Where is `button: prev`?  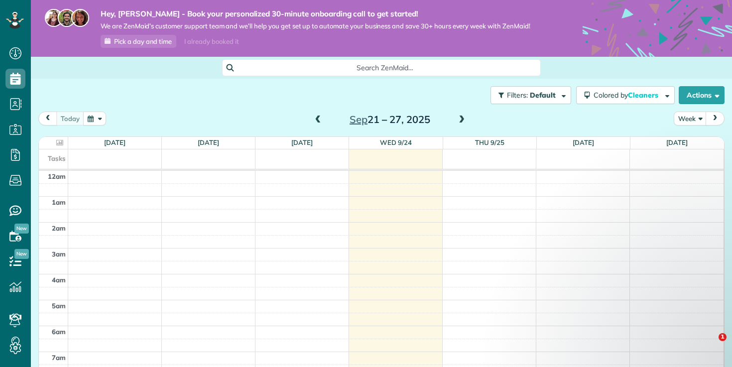
button: prev is located at coordinates (48, 118).